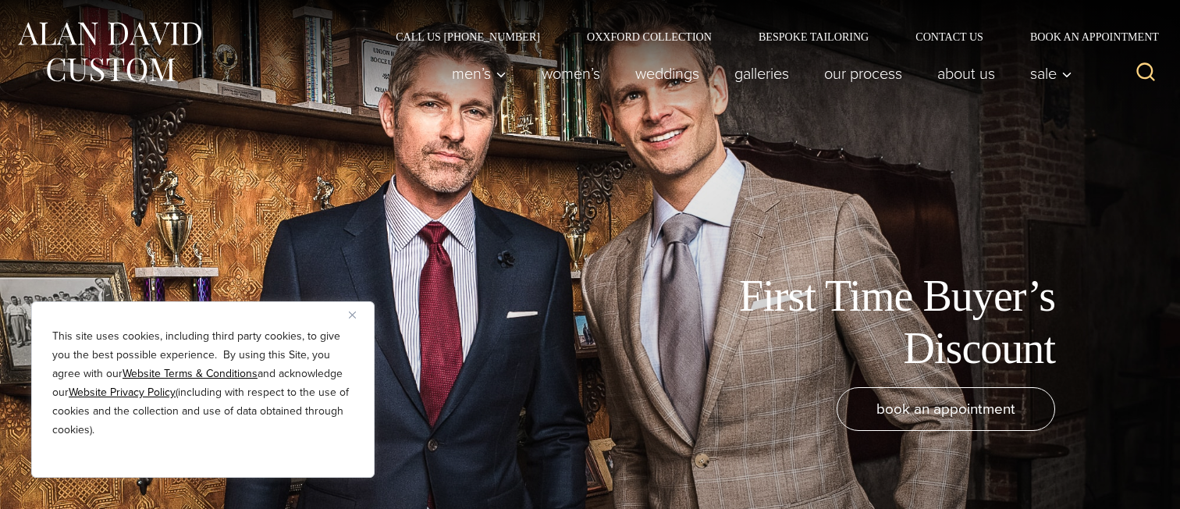  Describe the element at coordinates (109, 52) in the screenshot. I see `img: Alan David Custom` at that location.